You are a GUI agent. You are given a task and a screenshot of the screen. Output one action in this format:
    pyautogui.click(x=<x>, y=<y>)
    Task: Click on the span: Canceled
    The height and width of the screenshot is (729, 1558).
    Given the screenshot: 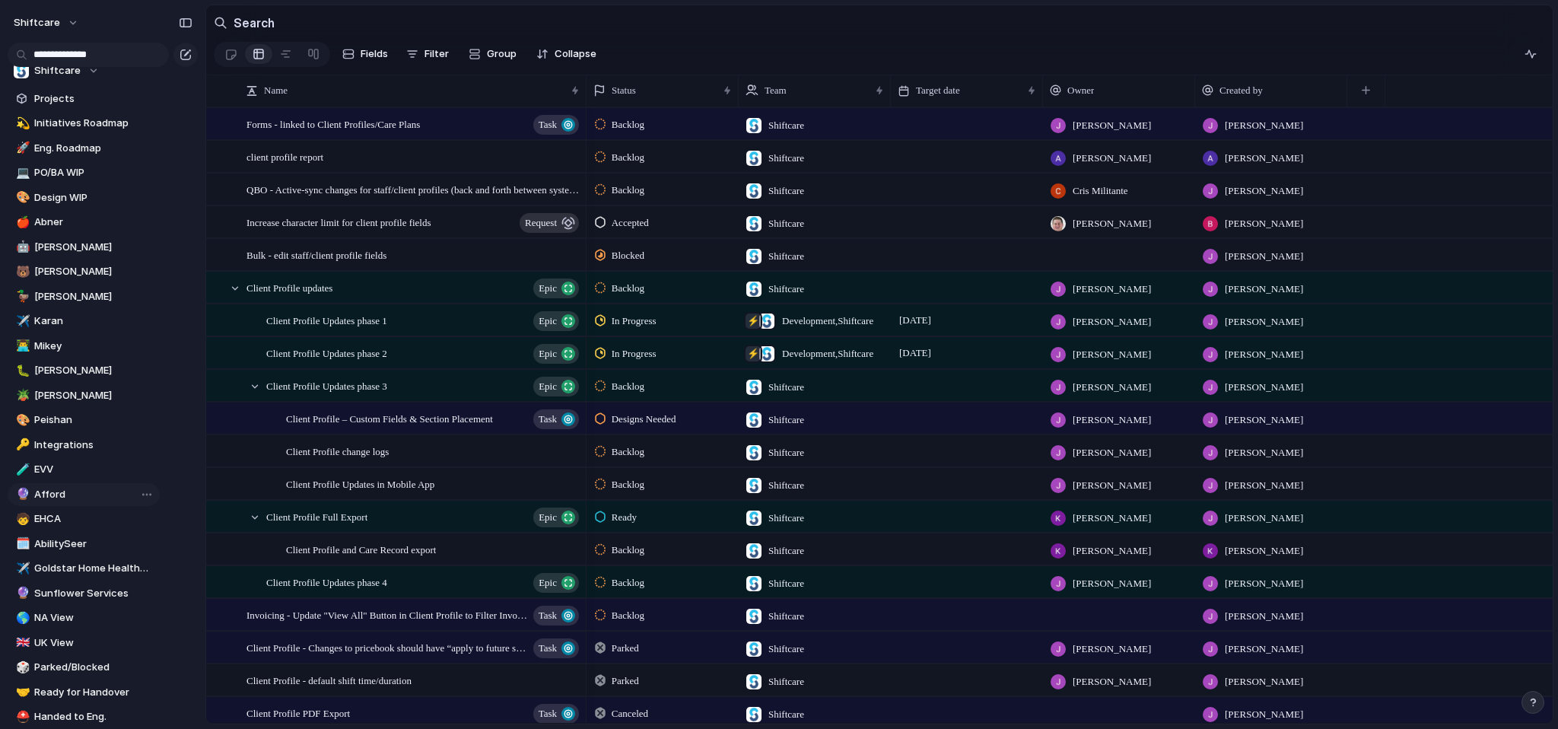 What is the action you would take?
    pyautogui.click(x=630, y=714)
    